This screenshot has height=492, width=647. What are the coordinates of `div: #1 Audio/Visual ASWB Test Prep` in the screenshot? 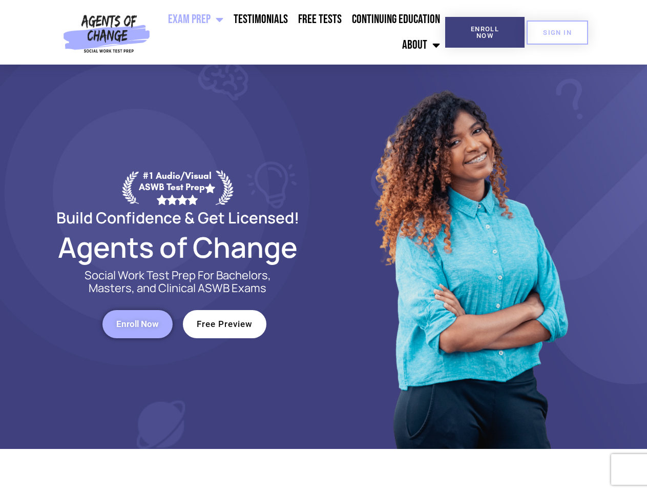 It's located at (177, 187).